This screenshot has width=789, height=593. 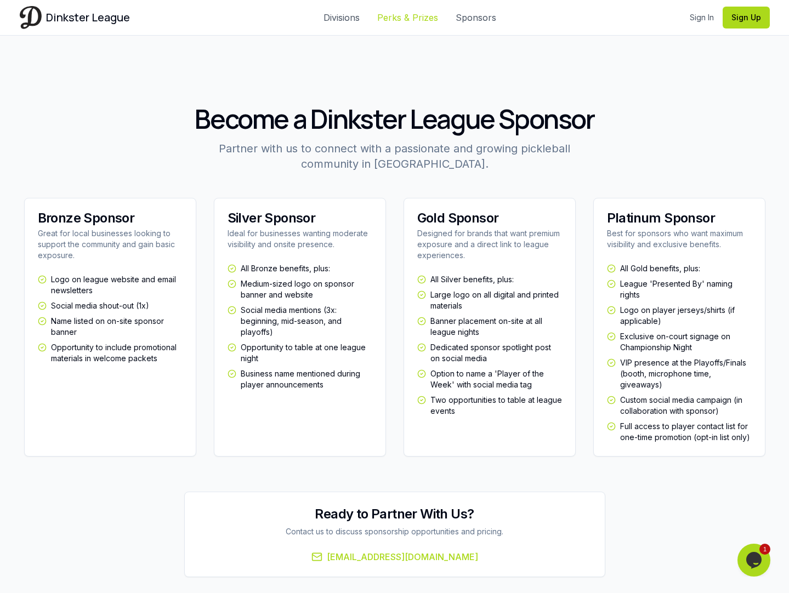 What do you see at coordinates (100, 306) in the screenshot?
I see `span: Social media shout-out (1x)` at bounding box center [100, 306].